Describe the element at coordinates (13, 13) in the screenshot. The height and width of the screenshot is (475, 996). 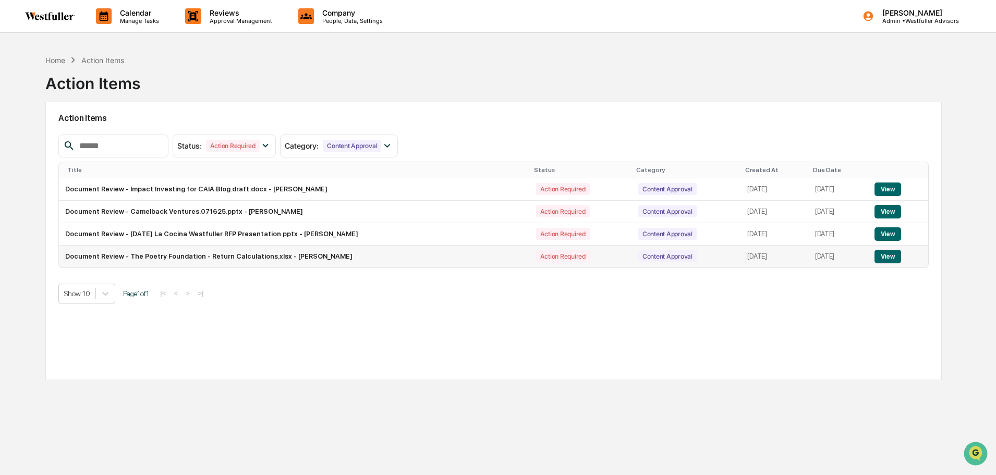
I see `img: f2157a4c-a0d3-4daa-907e-bb6f0de503a5-1751232295721` at that location.